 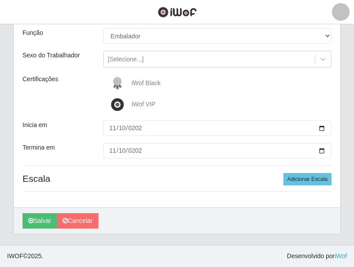 What do you see at coordinates (307, 179) in the screenshot?
I see `button: Adicionar Escala` at bounding box center [307, 179].